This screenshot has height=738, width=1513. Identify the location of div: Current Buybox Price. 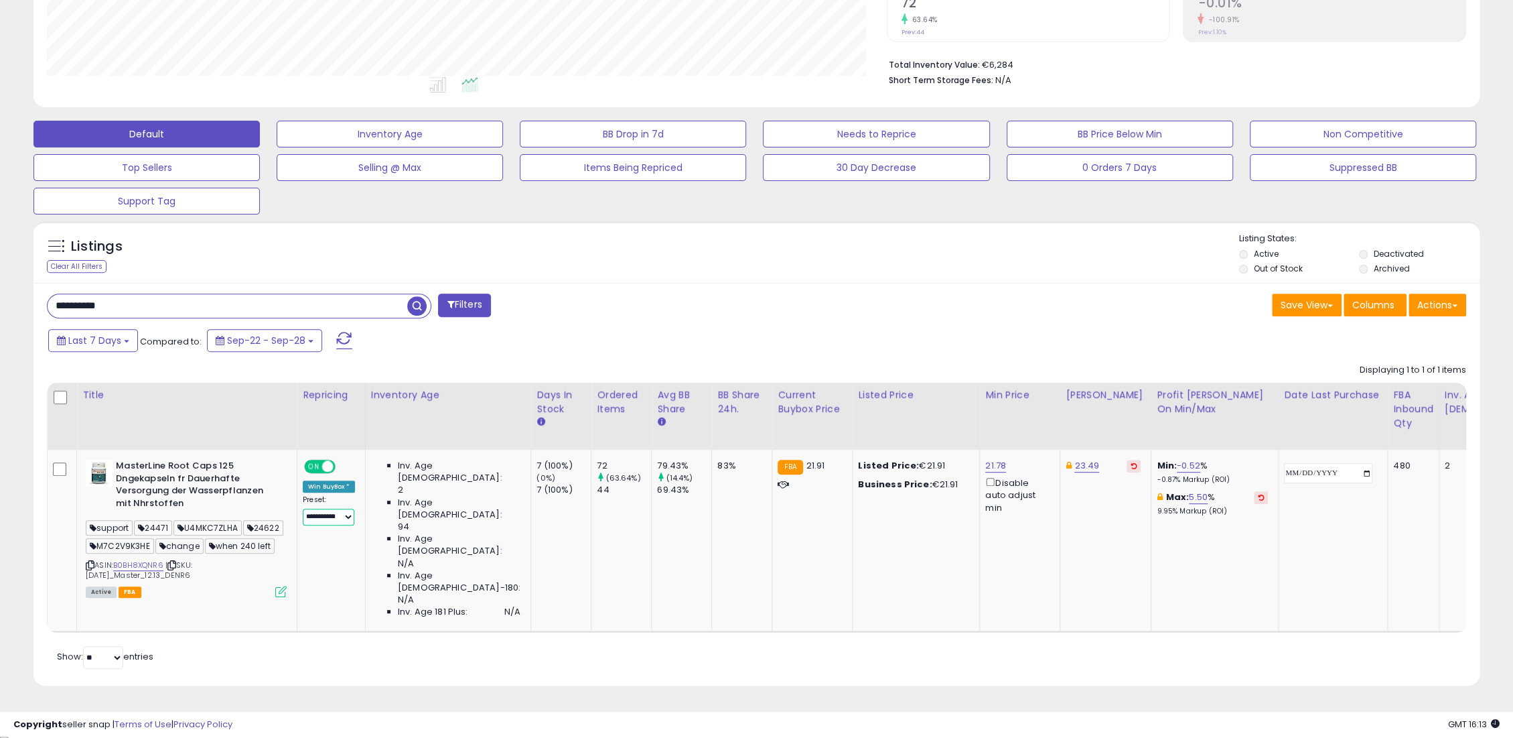
(812, 402).